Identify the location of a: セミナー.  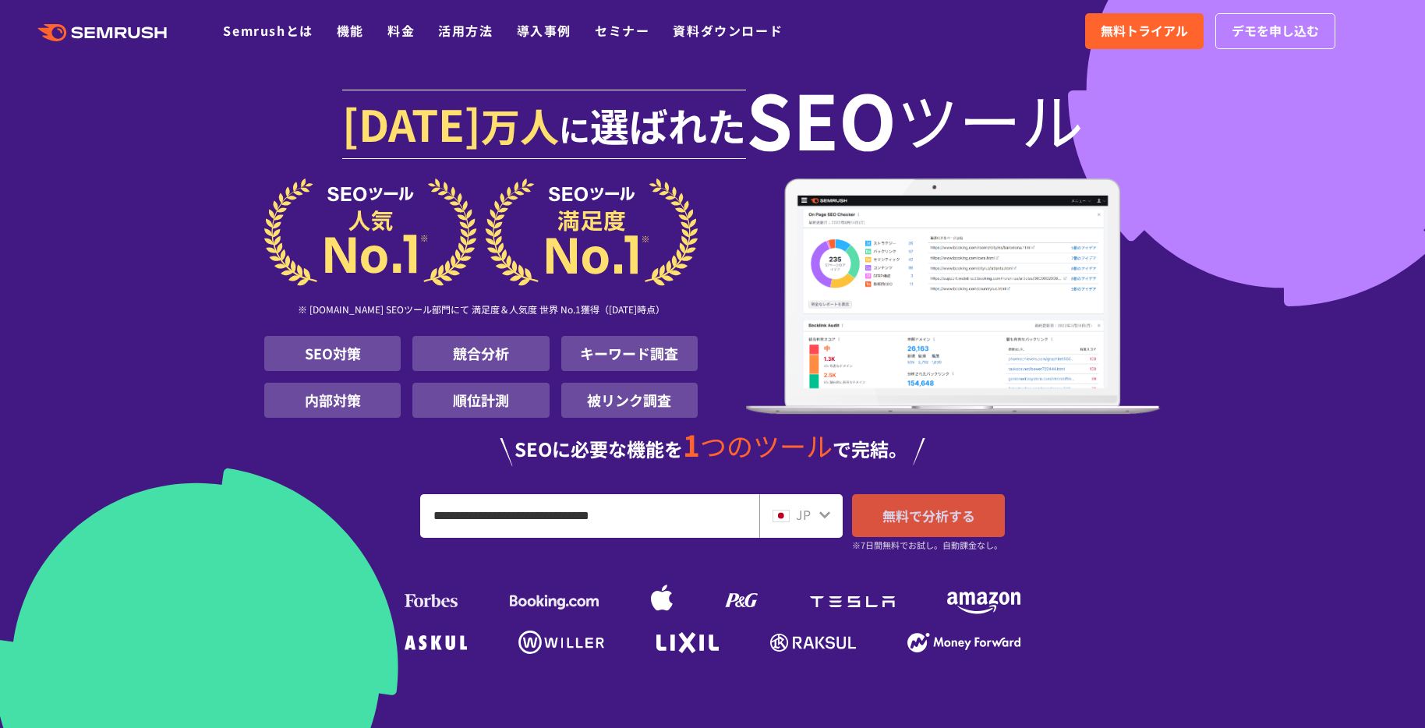
(622, 30).